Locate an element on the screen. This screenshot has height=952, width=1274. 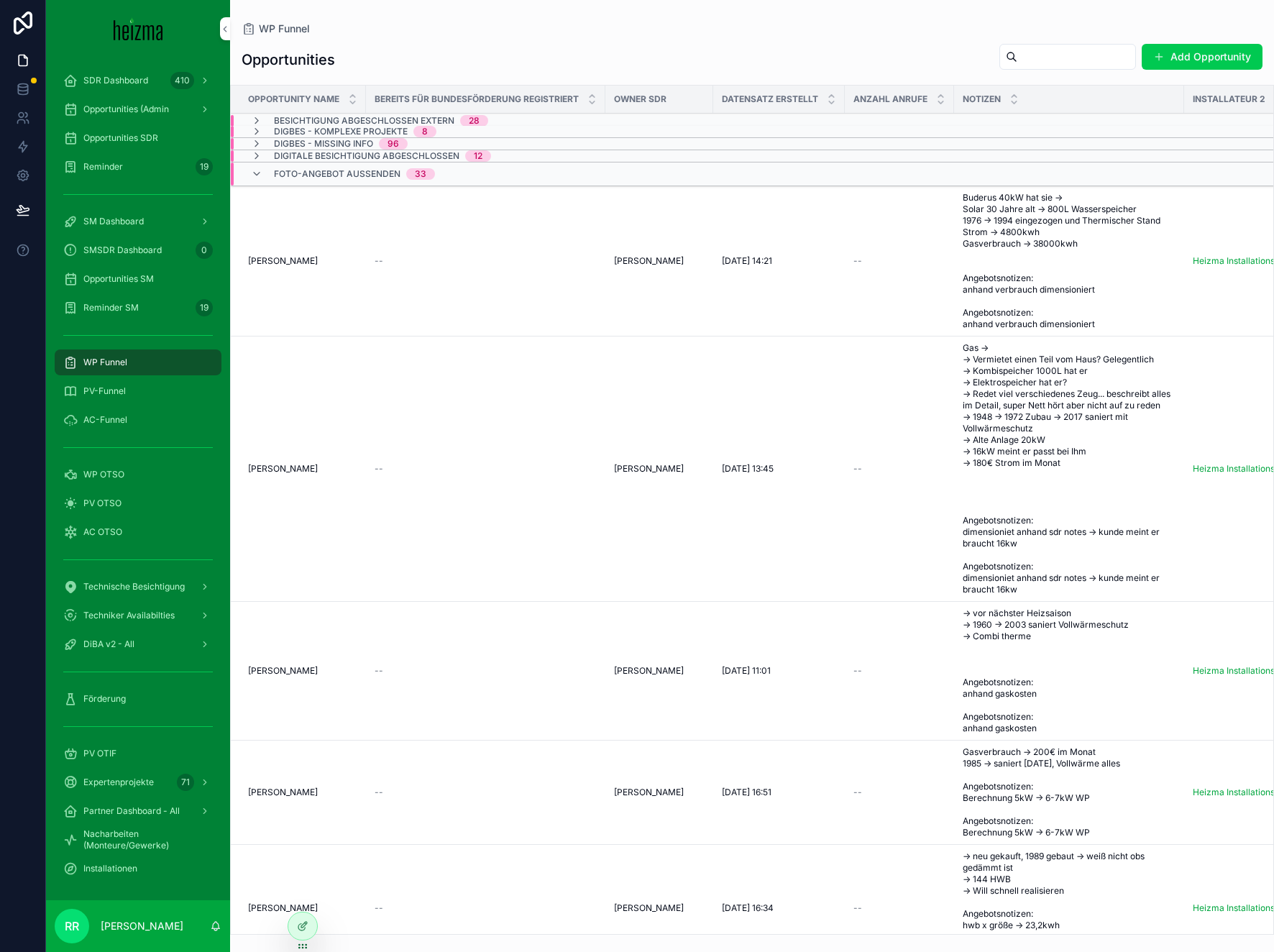
div: 0 is located at coordinates (204, 250).